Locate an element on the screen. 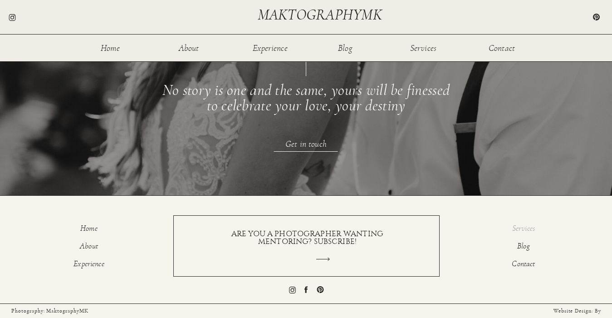 The image size is (612, 318). h2: maktographymk is located at coordinates (322, 15).